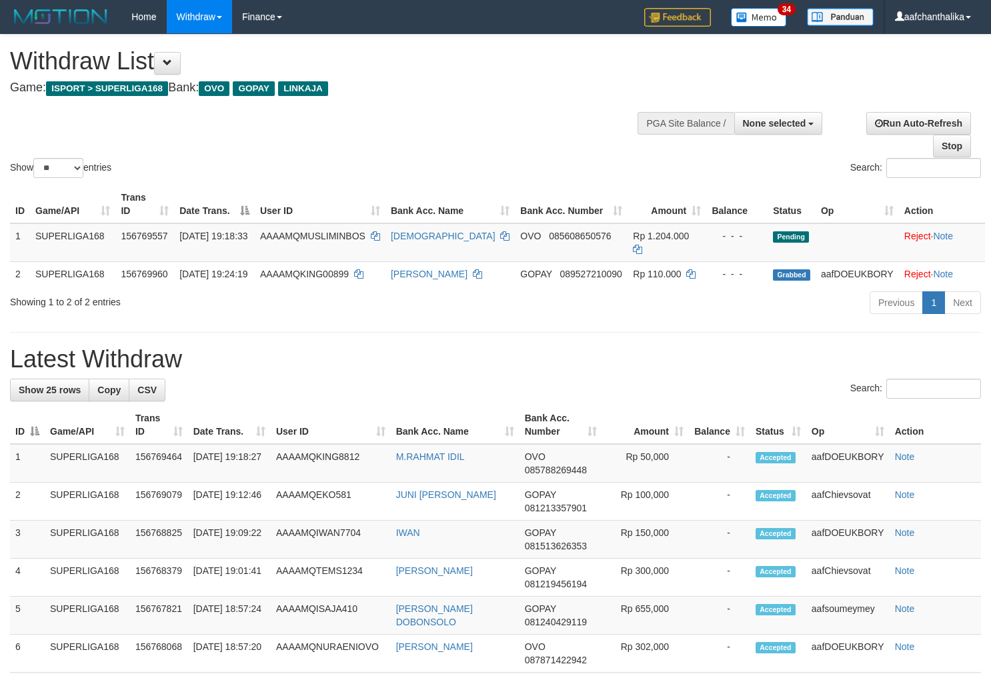  I want to click on span: 34, so click(786, 9).